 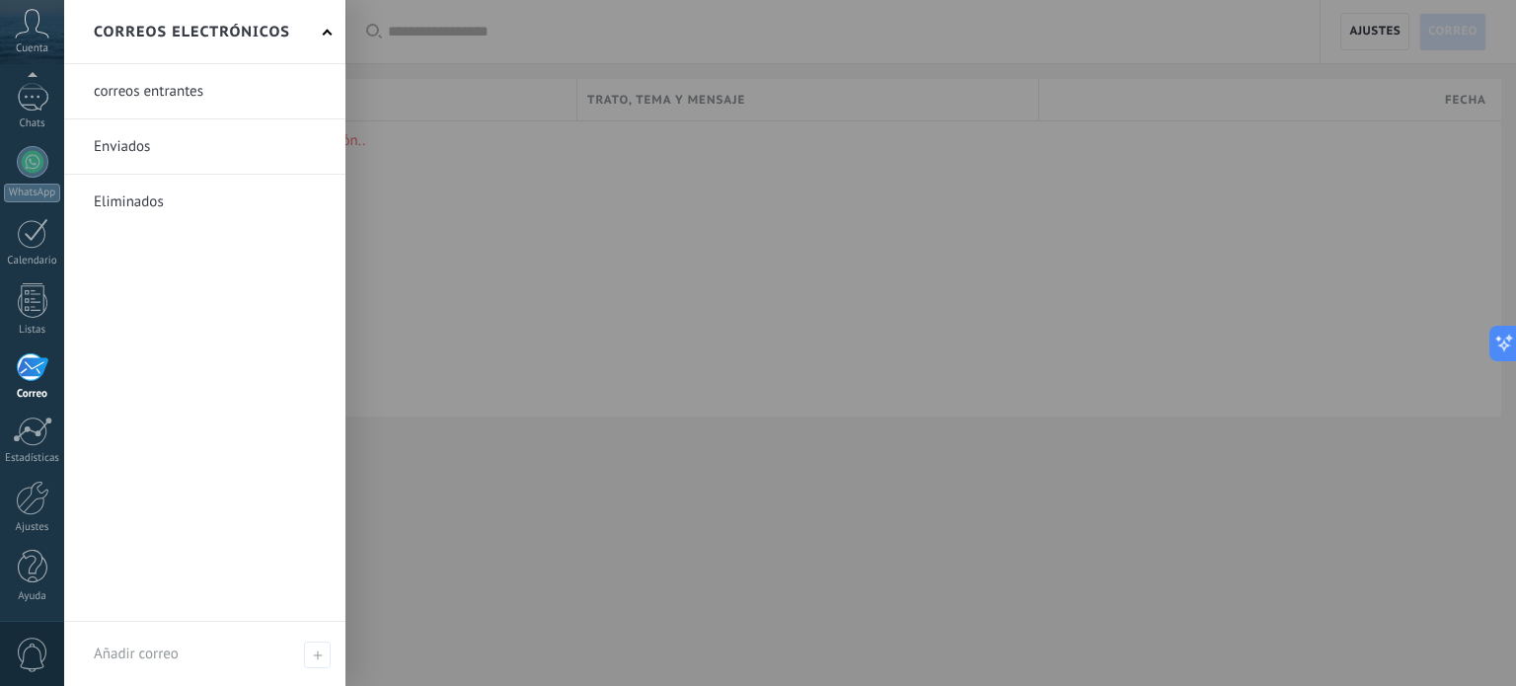 What do you see at coordinates (33, 123) in the screenshot?
I see `div: Chats` at bounding box center [33, 123].